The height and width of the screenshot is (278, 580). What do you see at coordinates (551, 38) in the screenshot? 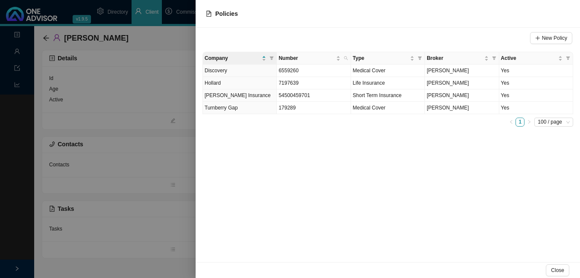
I see `button: New Policy` at bounding box center [551, 38].